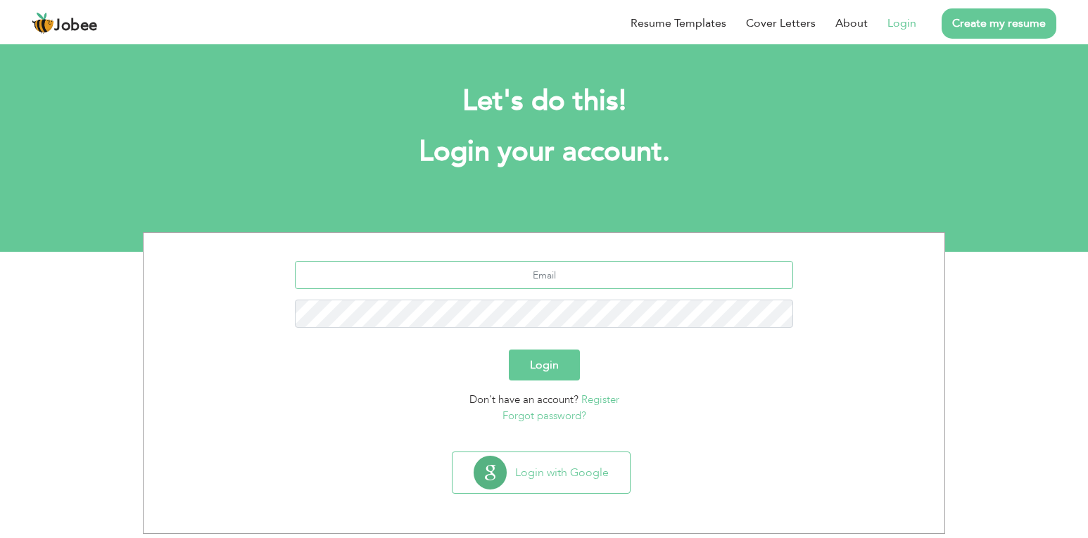 This screenshot has width=1088, height=538. What do you see at coordinates (544, 152) in the screenshot?
I see `h1: Login your account.` at bounding box center [544, 152].